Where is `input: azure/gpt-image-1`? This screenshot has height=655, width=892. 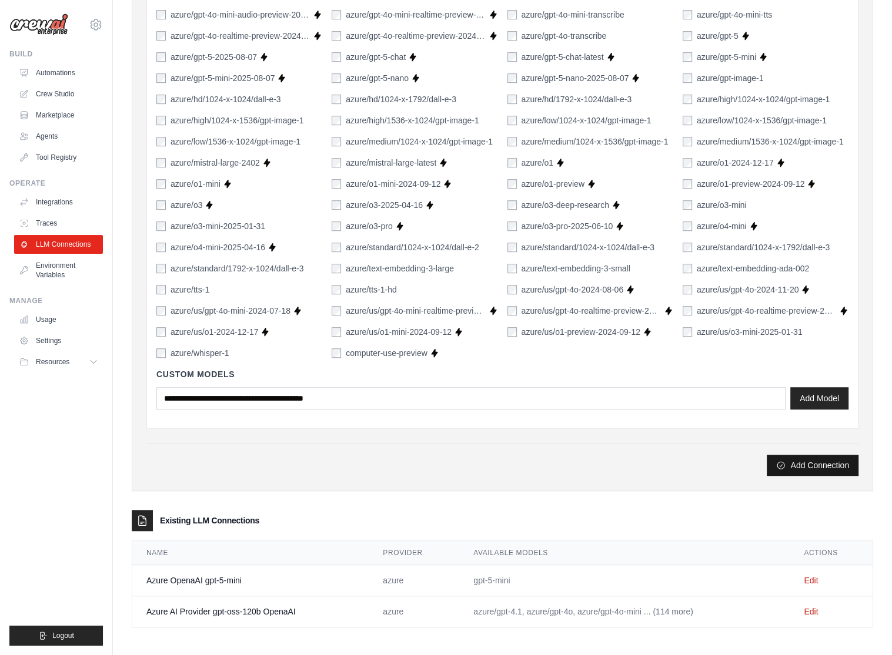 input: azure/gpt-image-1 is located at coordinates (687, 78).